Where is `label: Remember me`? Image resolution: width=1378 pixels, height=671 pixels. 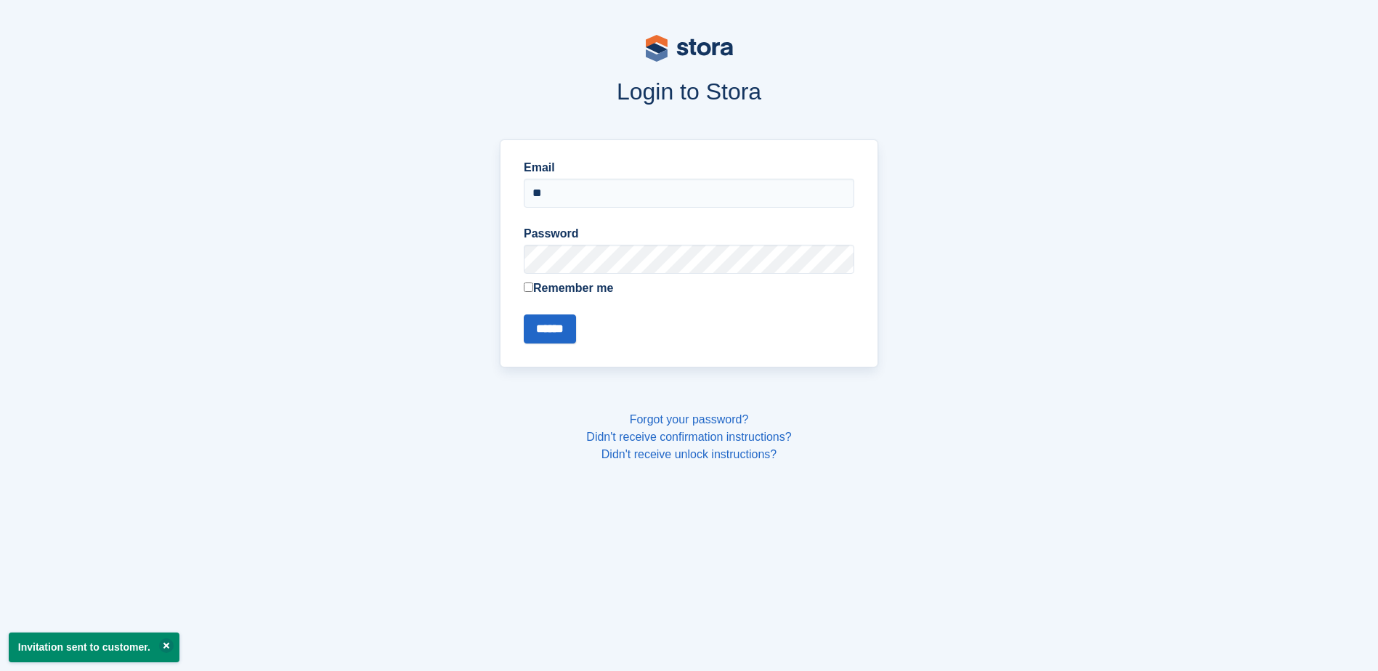 label: Remember me is located at coordinates (688, 288).